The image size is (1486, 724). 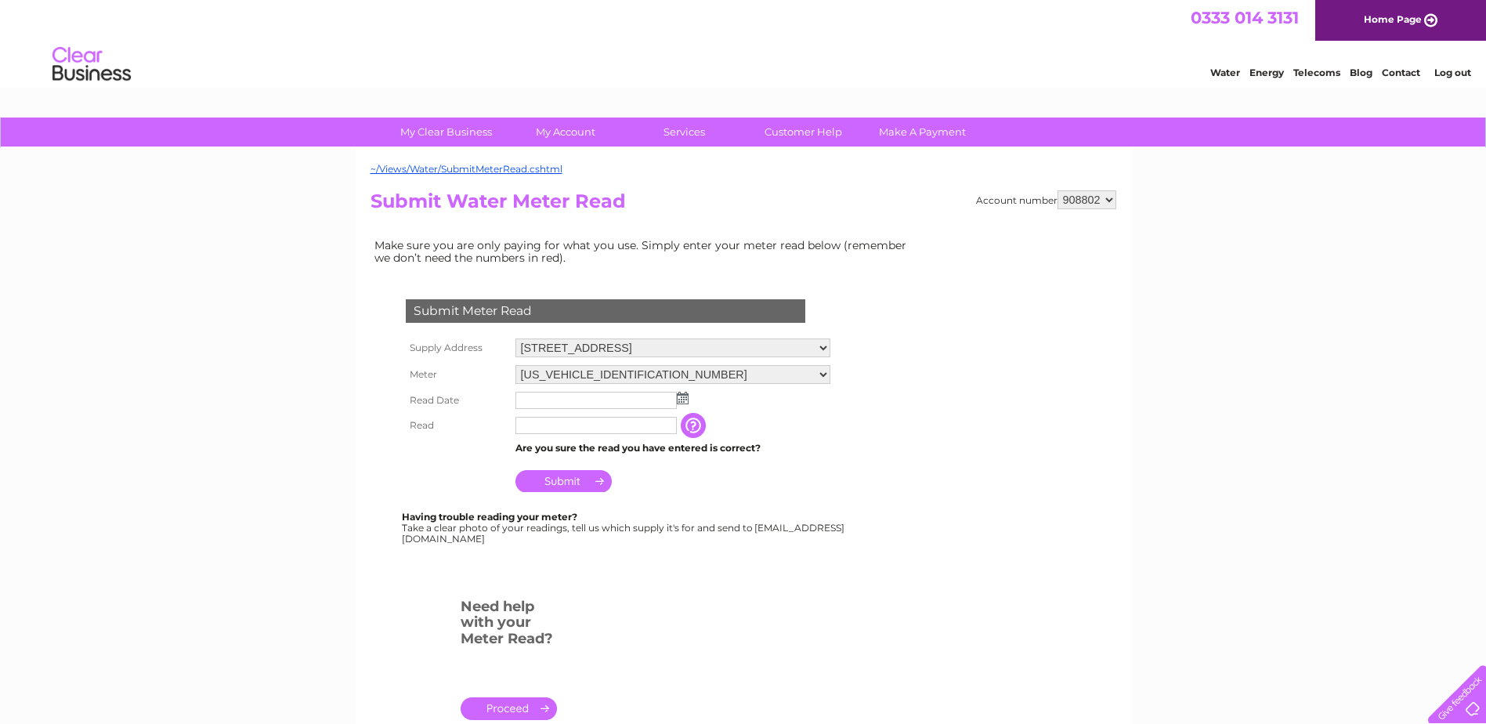 What do you see at coordinates (673, 448) in the screenshot?
I see `td: Are you sure the read you have entered is correct?` at bounding box center [673, 448].